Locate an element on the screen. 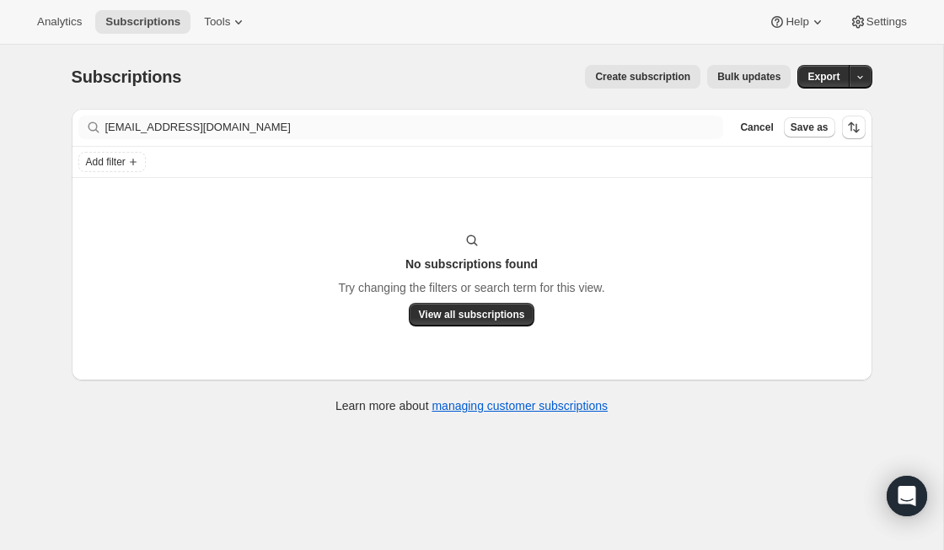 This screenshot has height=550, width=944. p: Try changing the filters or search term for this view. is located at coordinates (471, 287).